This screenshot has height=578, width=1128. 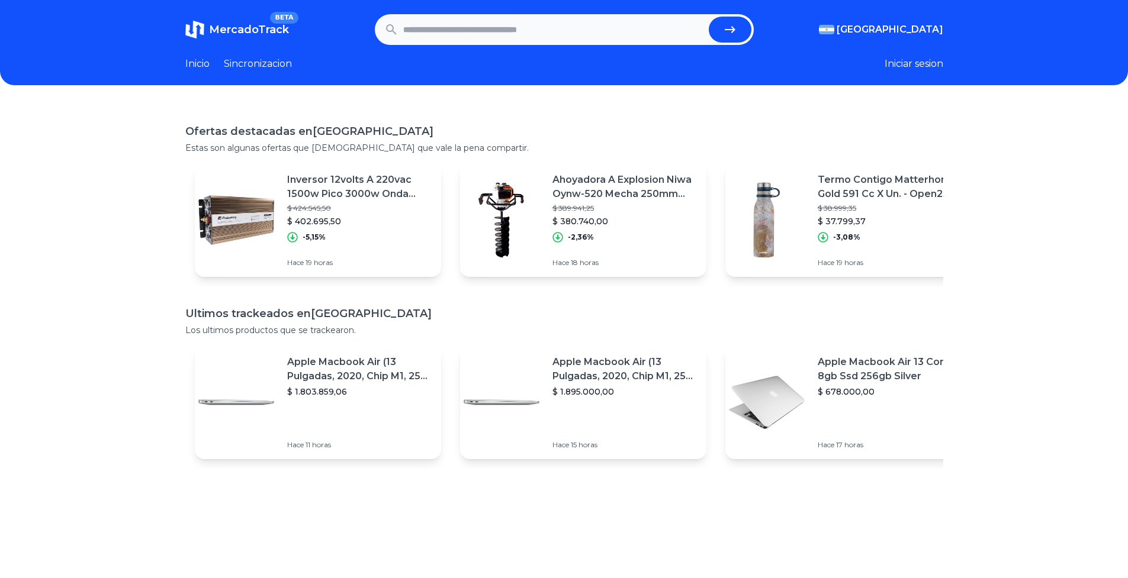 What do you see at coordinates (890, 369) in the screenshot?
I see `p: Apple Macbook Air 13 Core I5 8gb Ssd 256gb Silver` at bounding box center [890, 369].